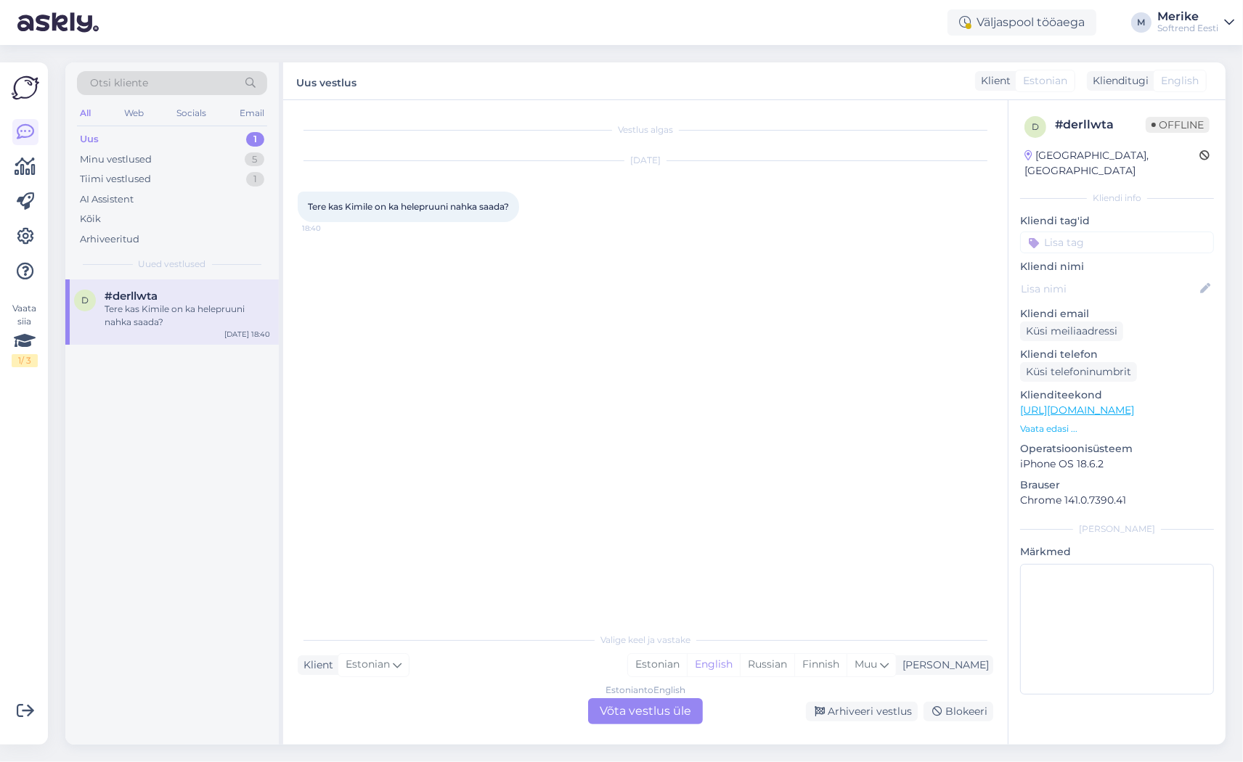  Describe the element at coordinates (1071, 331) in the screenshot. I see `div: Küsi meiliaadressi` at that location.